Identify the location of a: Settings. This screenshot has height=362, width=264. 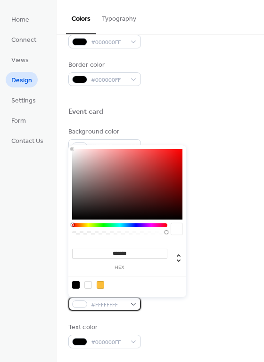
(24, 100).